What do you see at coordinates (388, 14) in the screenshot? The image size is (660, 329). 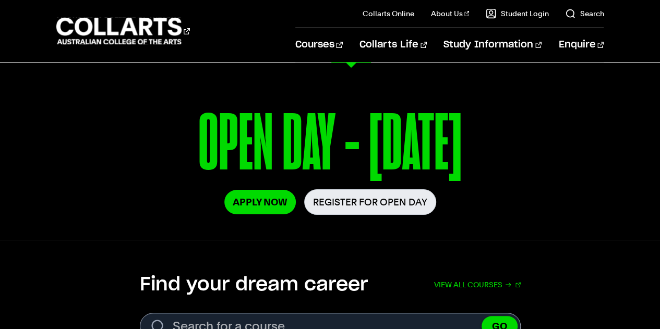 I see `a: Collarts Online` at bounding box center [388, 14].